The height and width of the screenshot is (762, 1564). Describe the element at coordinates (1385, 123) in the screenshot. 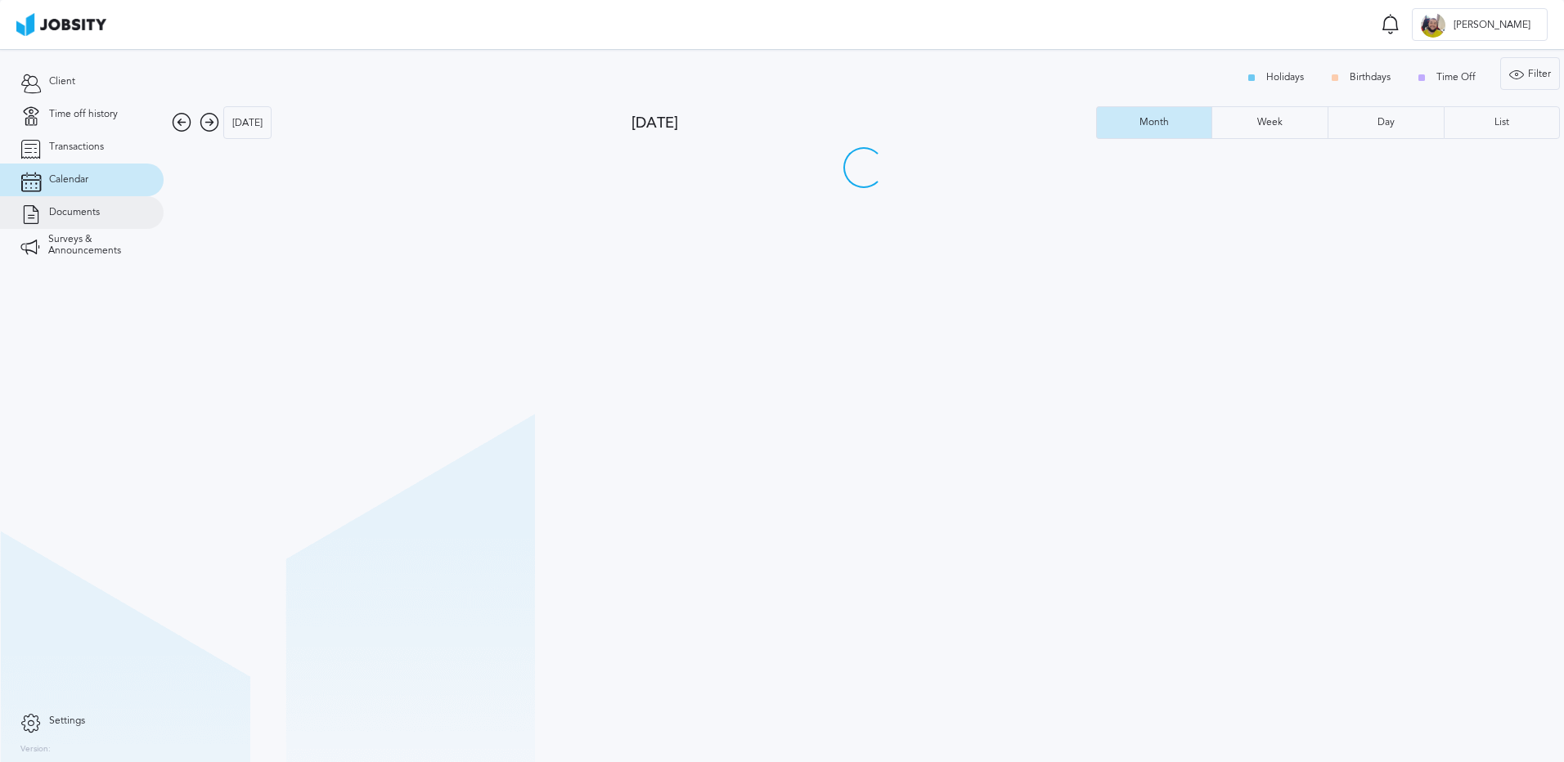

I see `button: Day` at that location.